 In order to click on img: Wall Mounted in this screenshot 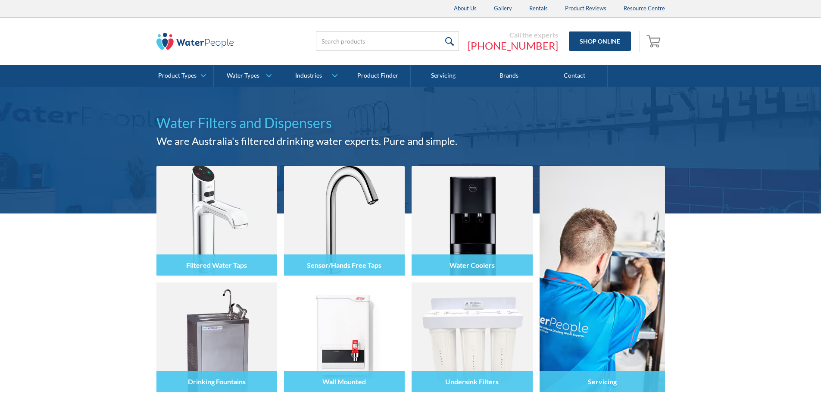, I will do `click(345, 337)`.